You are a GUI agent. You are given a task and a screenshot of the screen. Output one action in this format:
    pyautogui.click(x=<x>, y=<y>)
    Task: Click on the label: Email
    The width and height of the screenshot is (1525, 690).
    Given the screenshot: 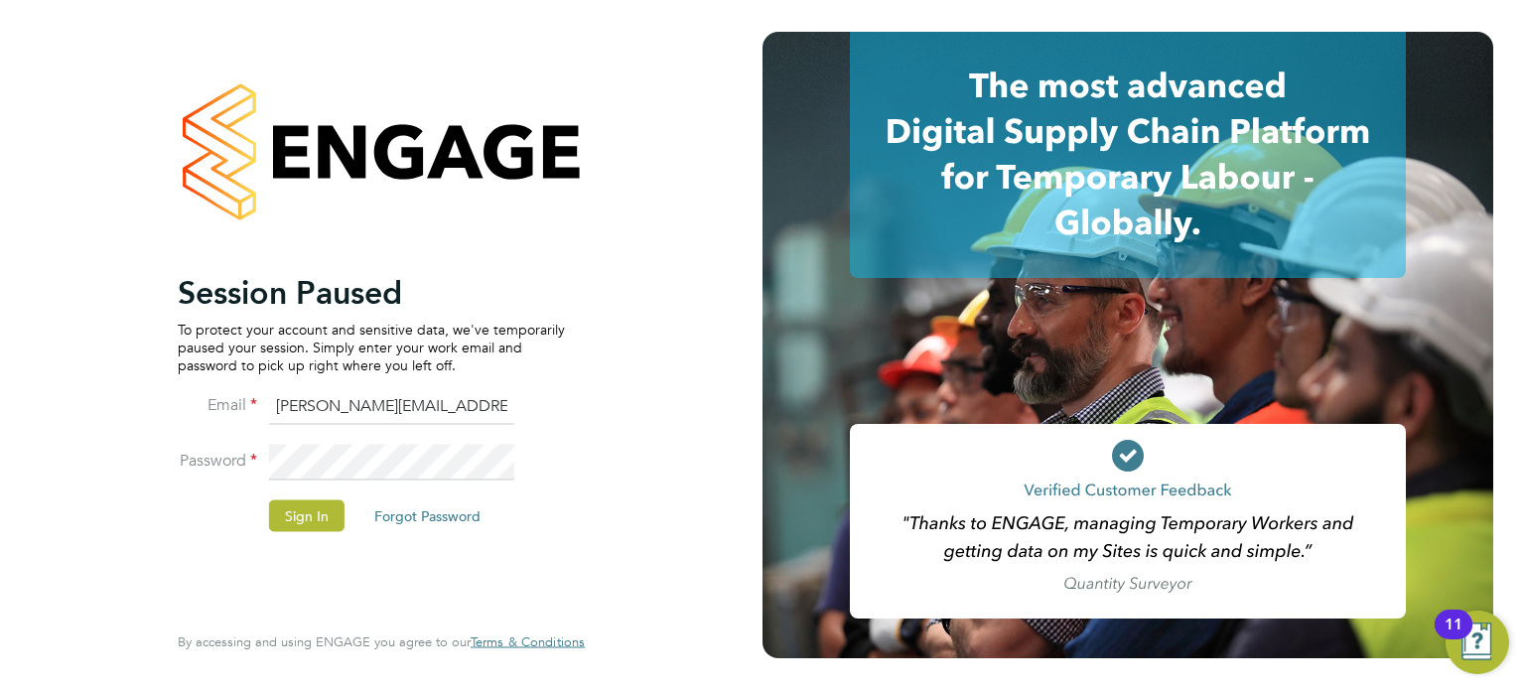 What is the action you would take?
    pyautogui.click(x=217, y=404)
    